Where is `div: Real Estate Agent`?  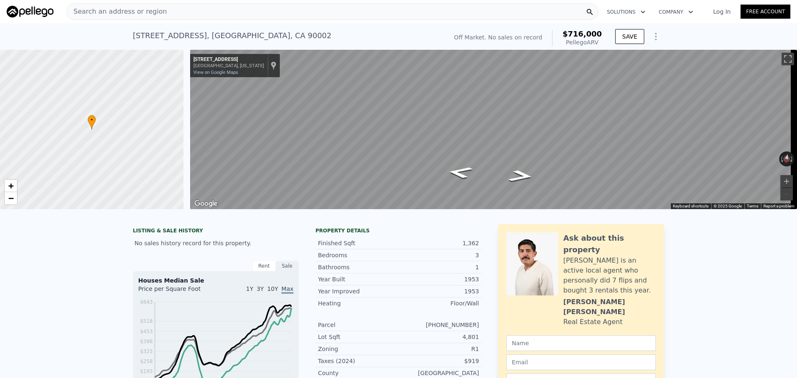
div: Real Estate Agent is located at coordinates (593, 322).